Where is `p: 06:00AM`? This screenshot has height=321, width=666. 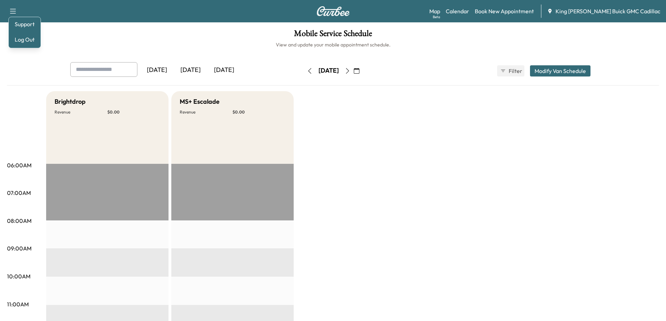
p: 06:00AM is located at coordinates (19, 165).